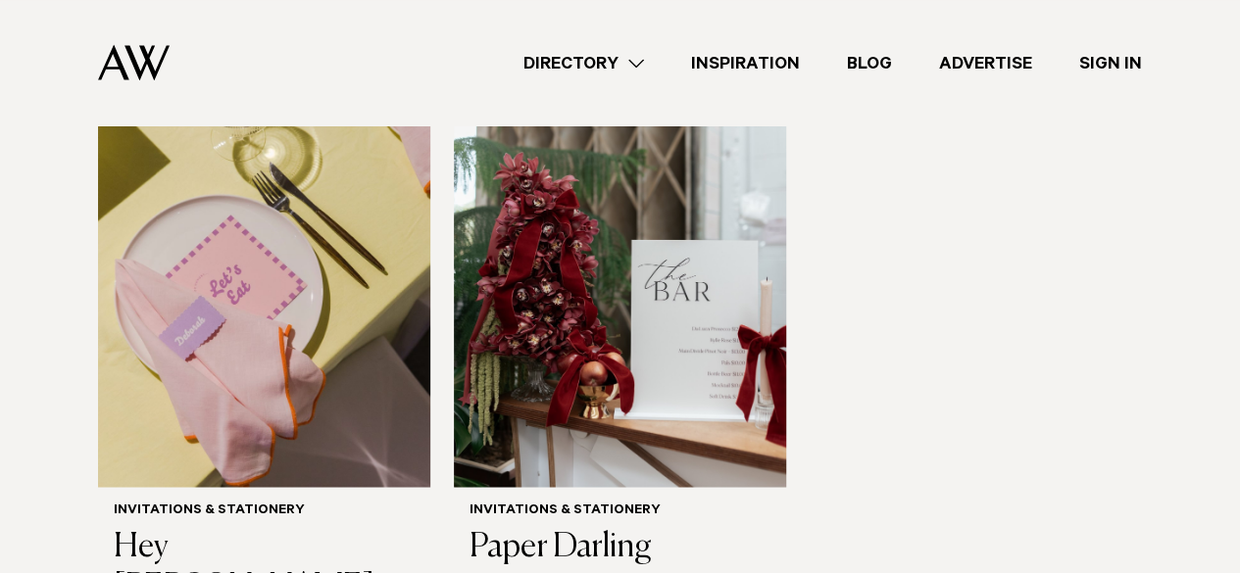  Describe the element at coordinates (1111, 63) in the screenshot. I see `a: Sign In` at that location.